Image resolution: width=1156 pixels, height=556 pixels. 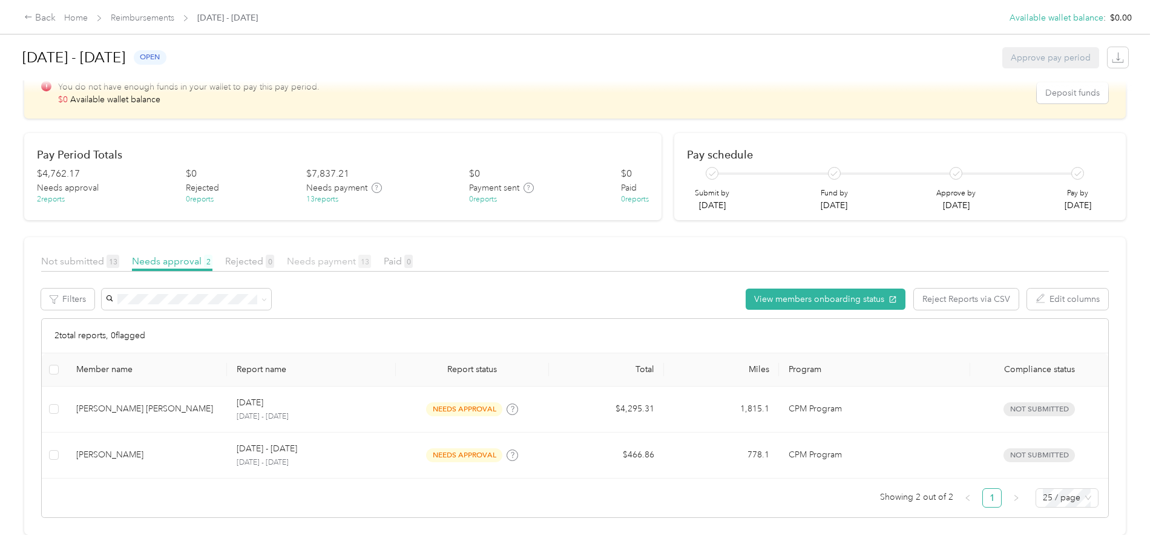 I want to click on div: 2 total reports, 0 flagged, so click(x=575, y=336).